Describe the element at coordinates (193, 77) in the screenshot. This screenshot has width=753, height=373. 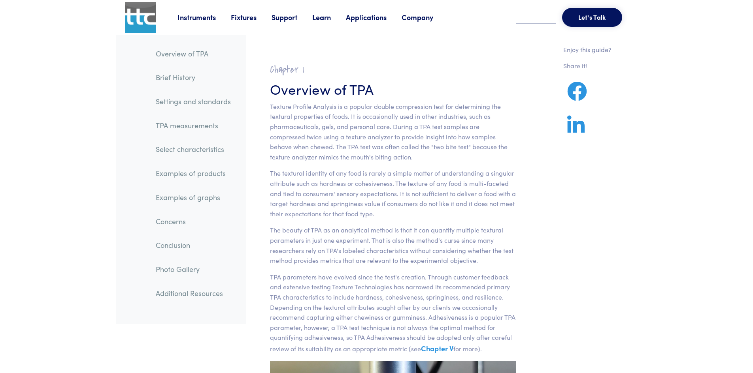
I see `a: Brief History` at that location.